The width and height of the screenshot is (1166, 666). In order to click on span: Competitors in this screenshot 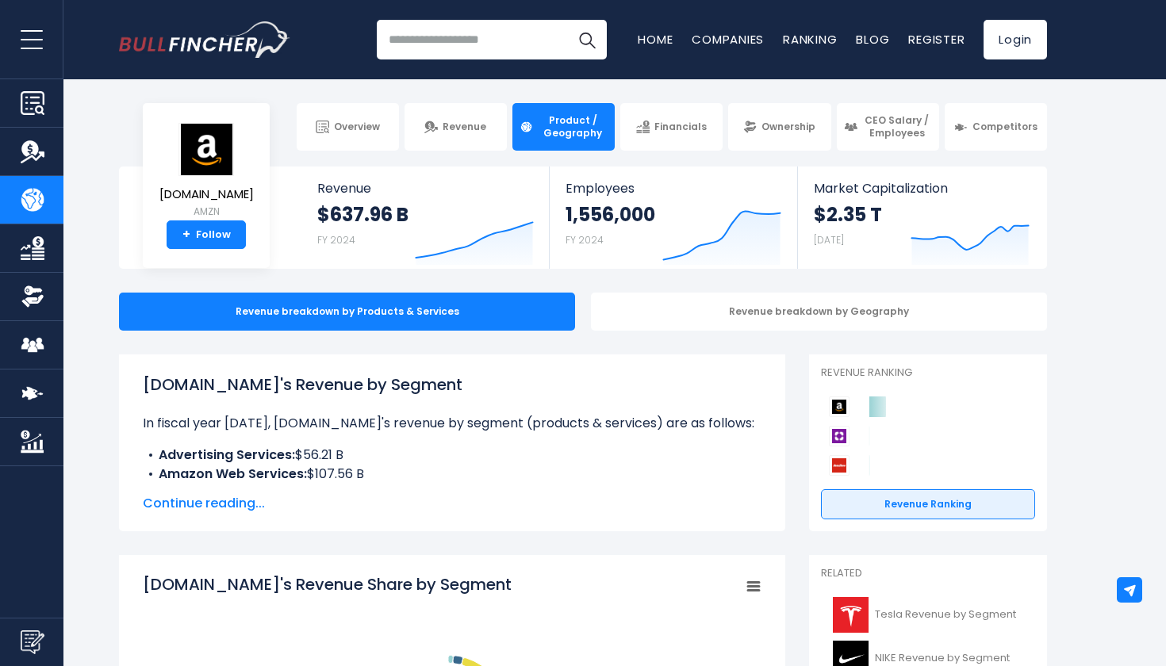, I will do `click(1005, 127)`.